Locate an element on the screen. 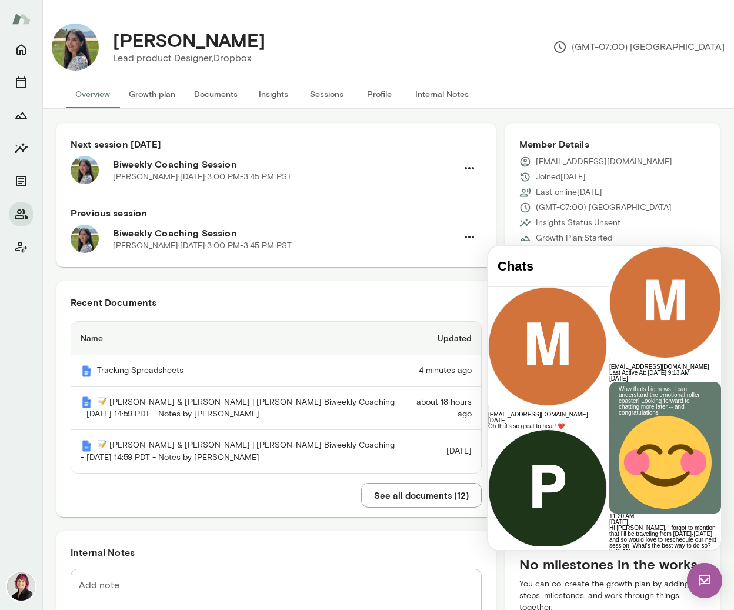 The width and height of the screenshot is (734, 610). h6: Recent Documents is located at coordinates (276, 302).